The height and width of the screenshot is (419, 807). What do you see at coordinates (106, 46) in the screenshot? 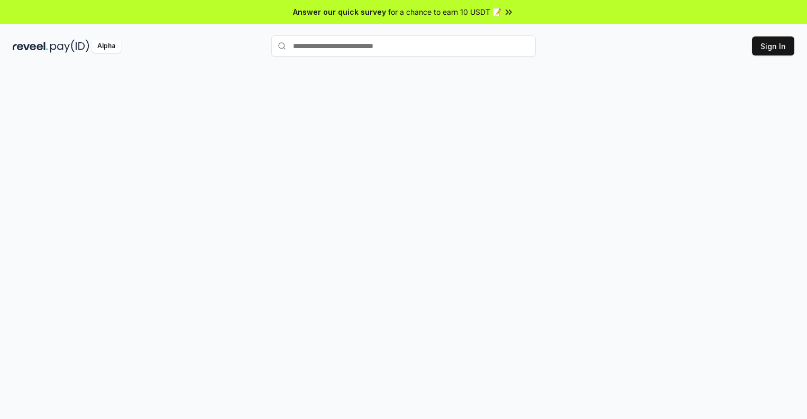
I see `div: Alpha` at bounding box center [106, 46].